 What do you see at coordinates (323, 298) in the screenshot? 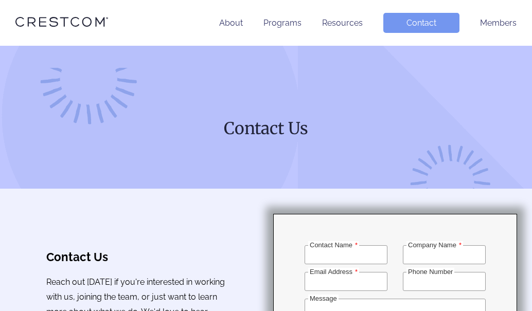
I see `label: Message` at bounding box center [323, 298].